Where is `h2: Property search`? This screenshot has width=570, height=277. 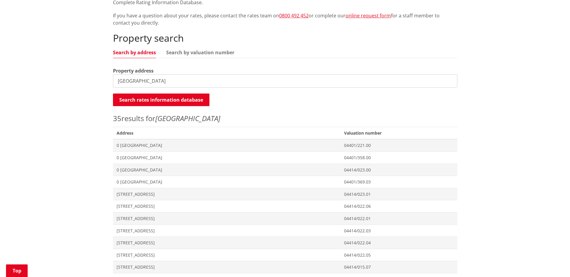 h2: Property search is located at coordinates (285, 38).